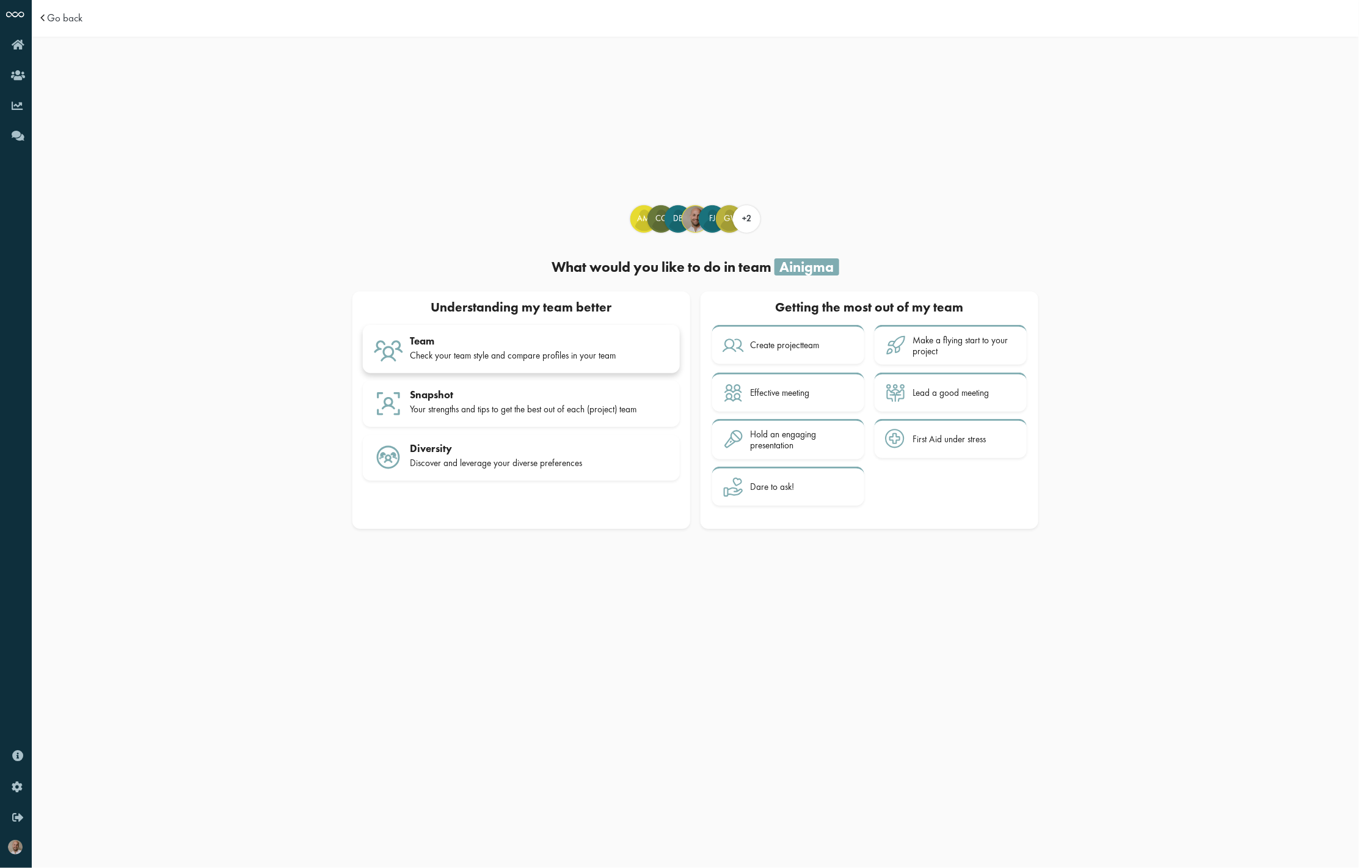  What do you see at coordinates (678, 219) in the screenshot?
I see `div: Dani` at bounding box center [678, 219].